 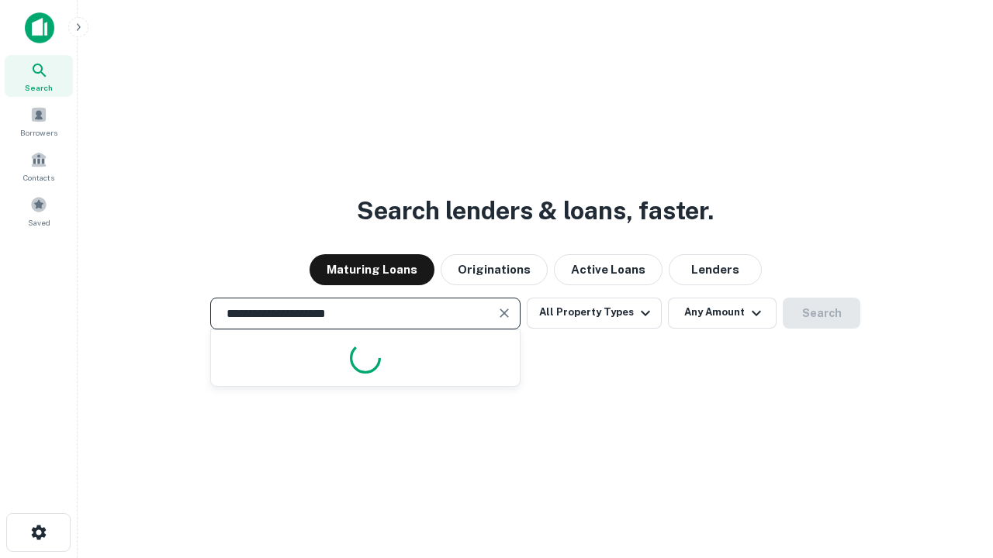 What do you see at coordinates (39, 211) in the screenshot?
I see `a: Saved` at bounding box center [39, 211].